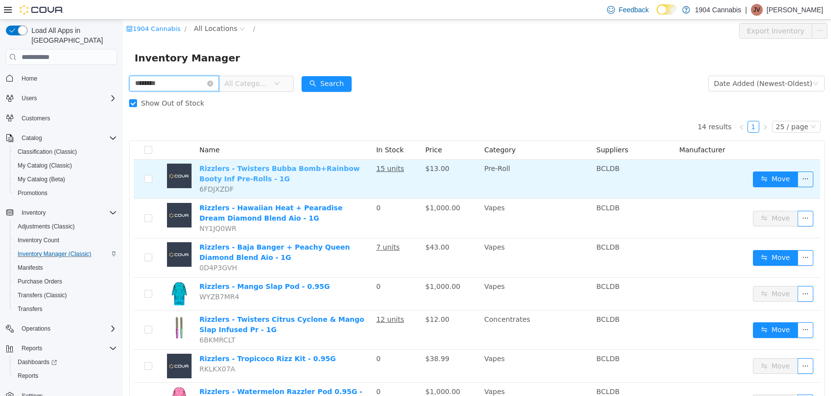 The height and width of the screenshot is (396, 831). I want to click on li: Previous Page, so click(619, 107).